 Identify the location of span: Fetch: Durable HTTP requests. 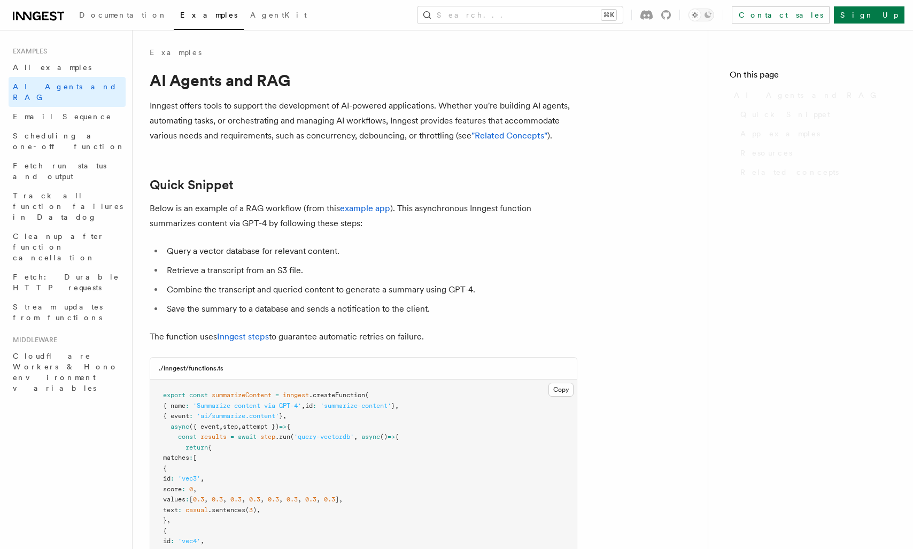
(66, 282).